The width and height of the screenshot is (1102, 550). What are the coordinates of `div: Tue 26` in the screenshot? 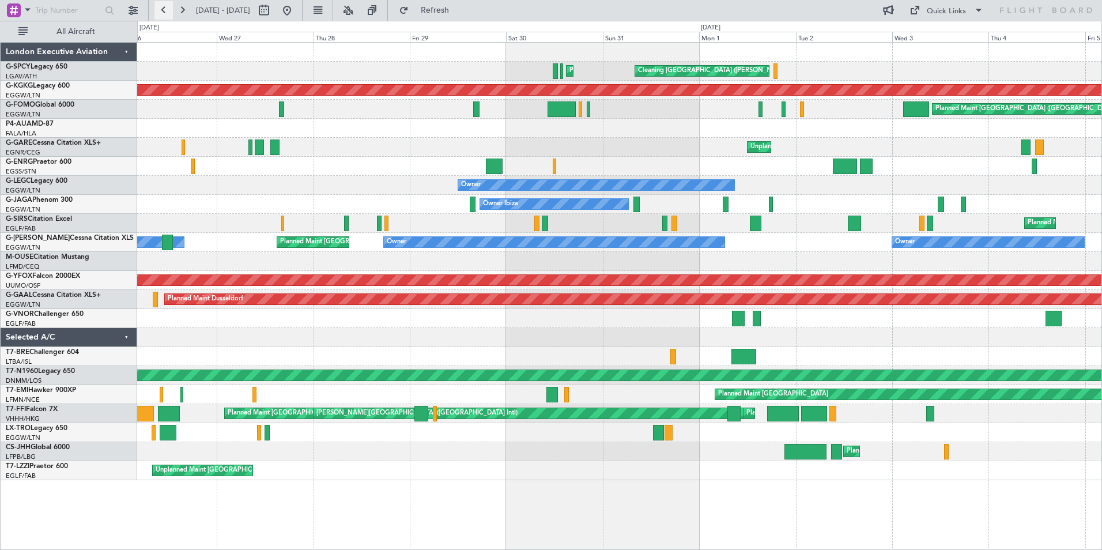 It's located at (168, 37).